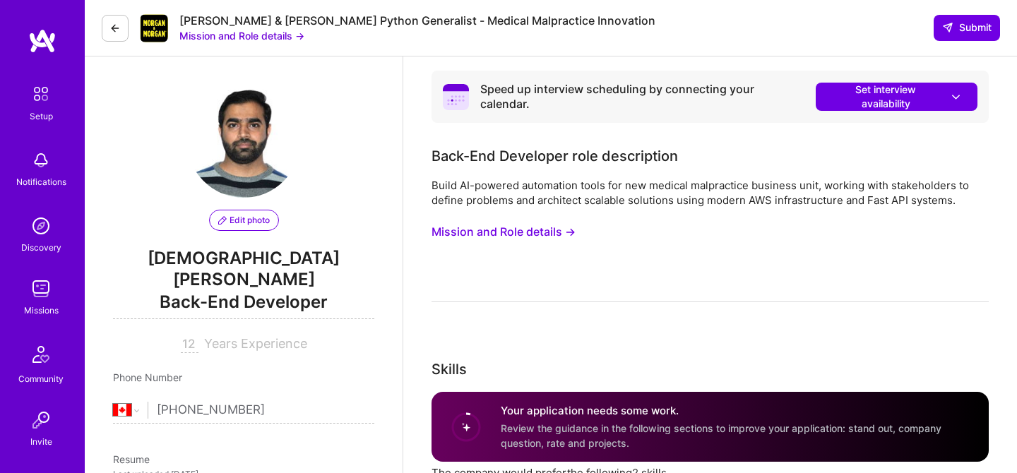 This screenshot has height=473, width=1017. I want to click on span: Resume, so click(131, 459).